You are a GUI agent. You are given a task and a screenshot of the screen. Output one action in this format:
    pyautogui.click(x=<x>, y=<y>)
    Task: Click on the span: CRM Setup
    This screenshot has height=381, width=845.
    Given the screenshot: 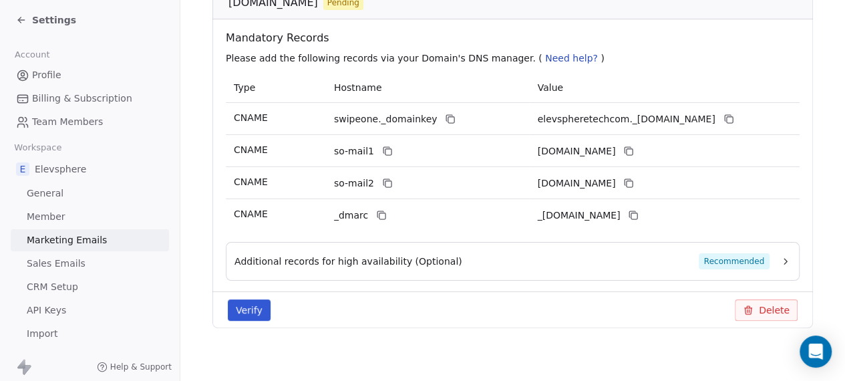 What is the action you would take?
    pyautogui.click(x=52, y=287)
    